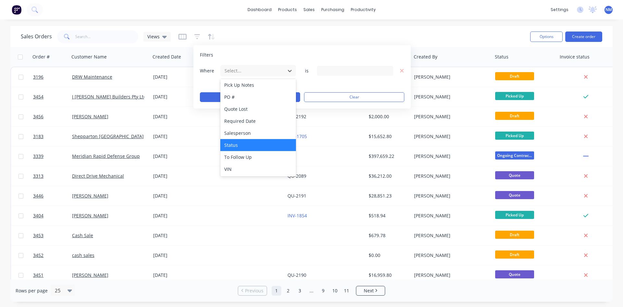 The image size is (623, 307). What do you see at coordinates (250, 97) in the screenshot?
I see `button: Apply` at bounding box center [250, 97].